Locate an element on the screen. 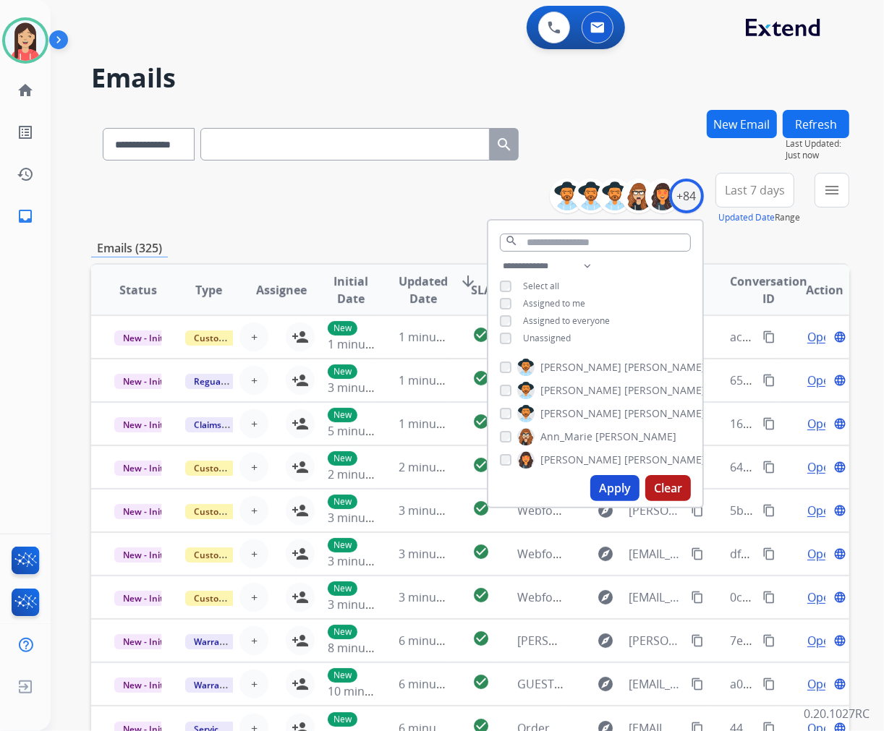 The image size is (884, 731). mat-icon: history is located at coordinates (25, 174).